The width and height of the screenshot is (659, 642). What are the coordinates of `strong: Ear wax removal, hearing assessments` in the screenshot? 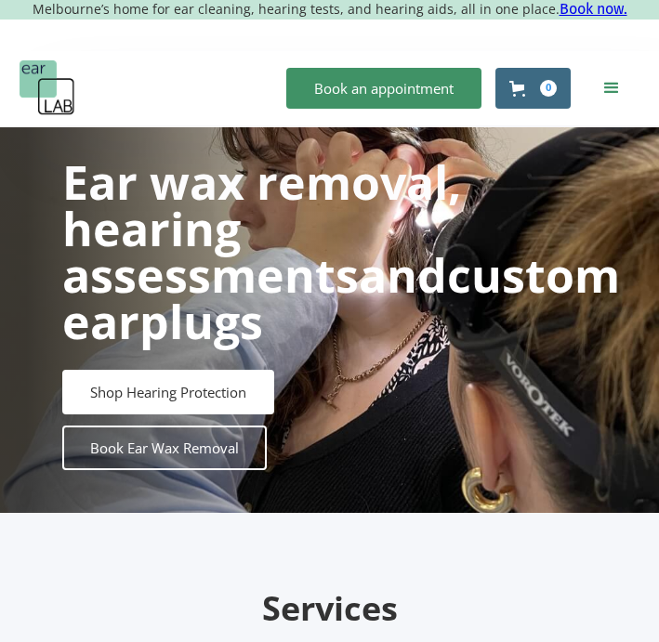 It's located at (261, 228).